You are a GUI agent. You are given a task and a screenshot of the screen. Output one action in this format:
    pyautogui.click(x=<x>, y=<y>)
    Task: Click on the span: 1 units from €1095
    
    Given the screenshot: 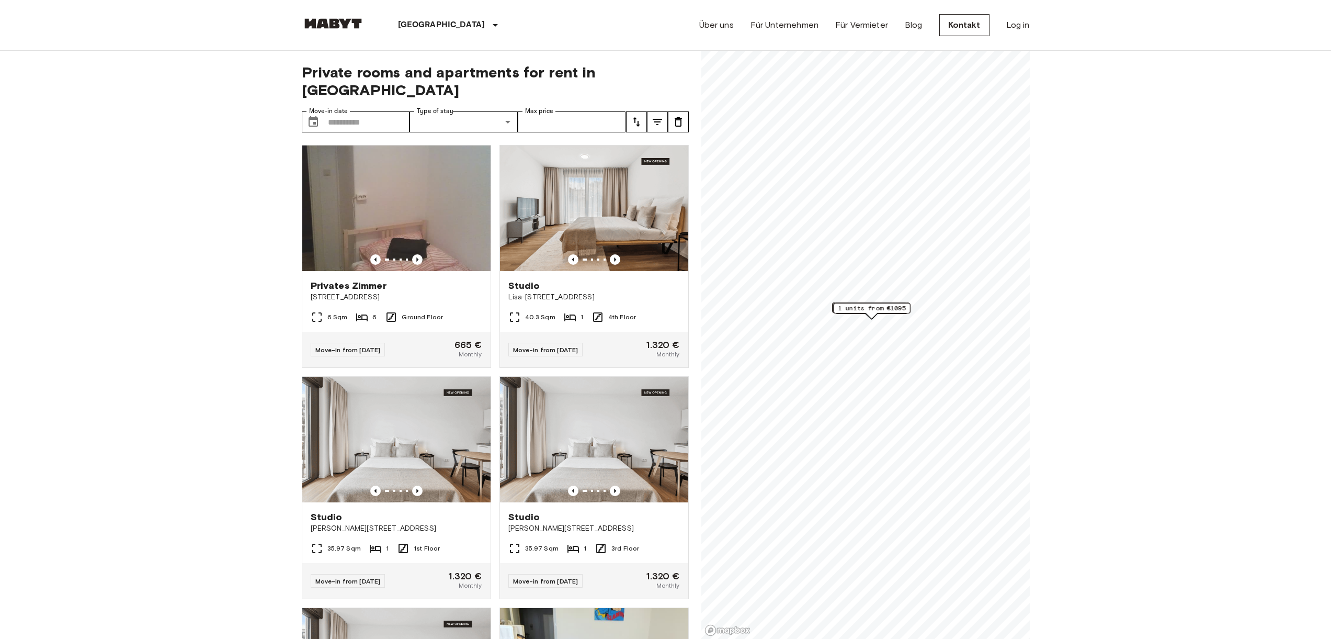 What is the action you would take?
    pyautogui.click(x=871, y=308)
    